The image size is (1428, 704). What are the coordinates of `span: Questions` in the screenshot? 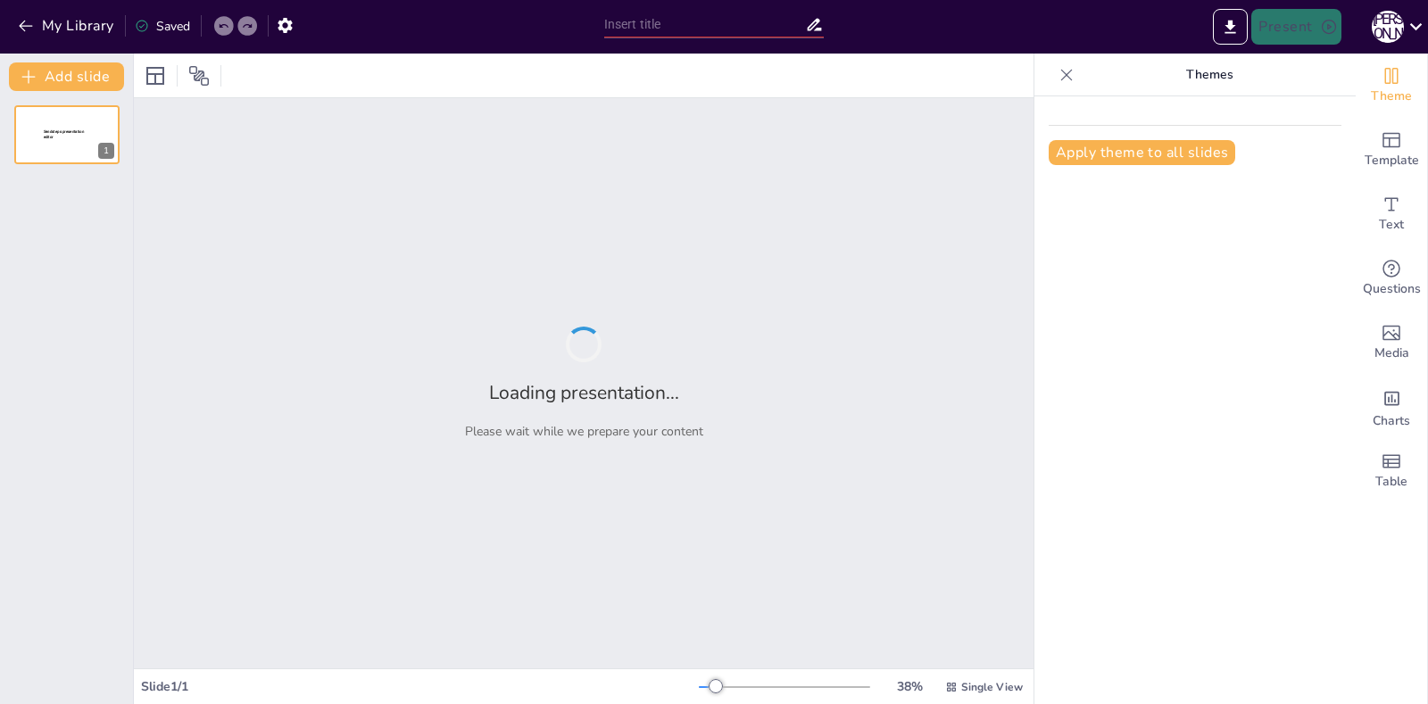 It's located at (1392, 289).